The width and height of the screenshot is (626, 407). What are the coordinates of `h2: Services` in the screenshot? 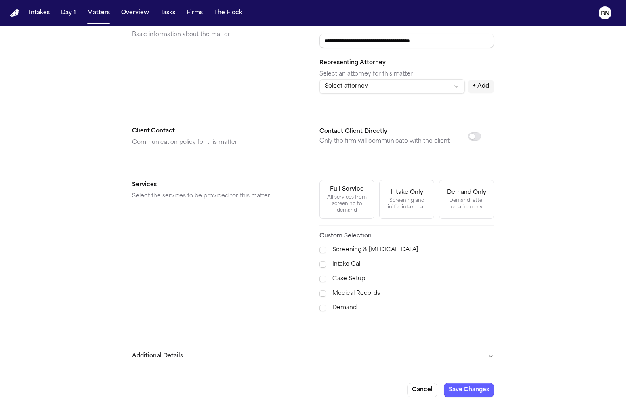 It's located at (219, 185).